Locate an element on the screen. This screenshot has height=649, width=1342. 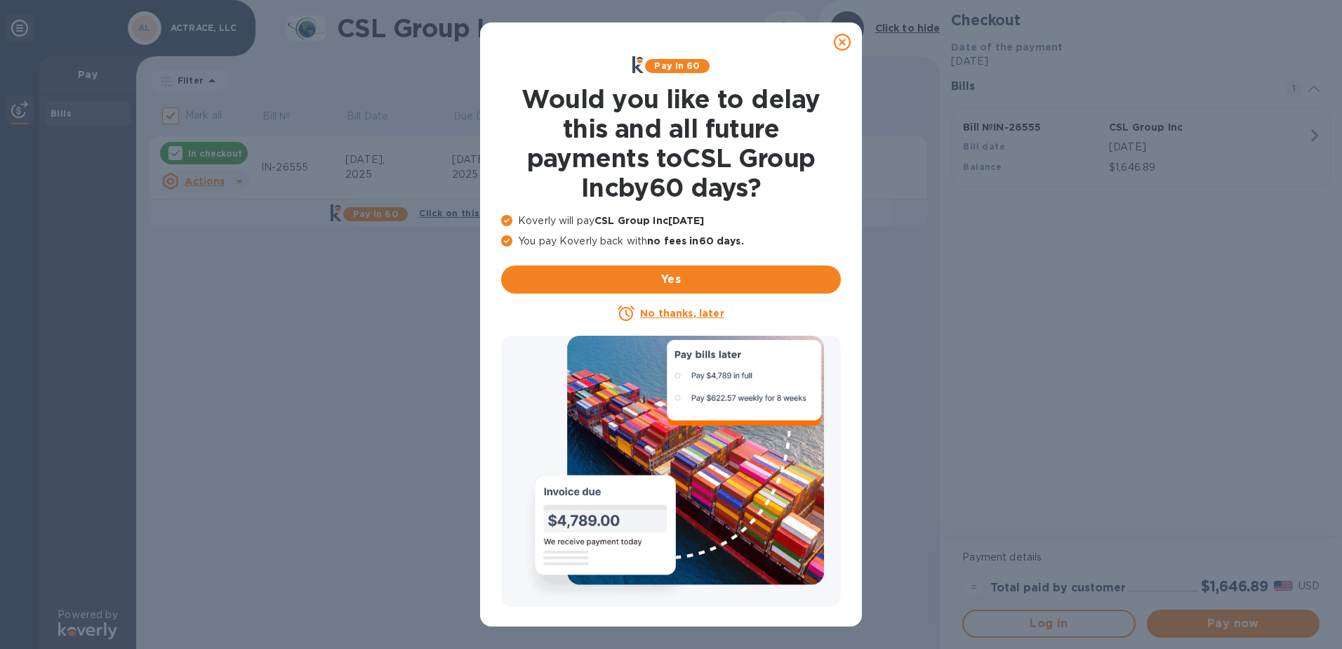
b: Pay in 60 is located at coordinates (677, 65).